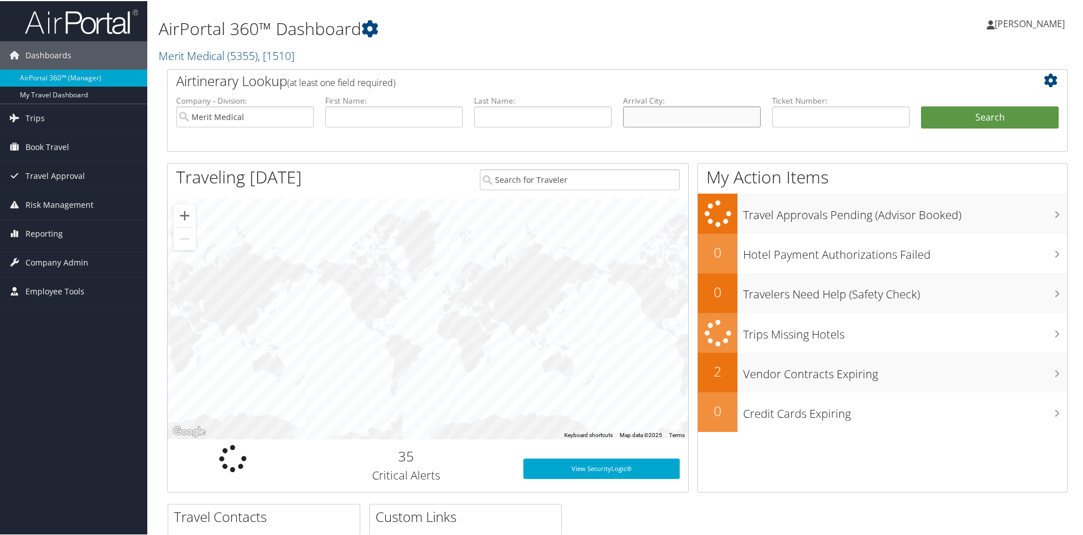 This screenshot has width=1083, height=535. Describe the element at coordinates (905, 251) in the screenshot. I see `h3: Hotel Payment Authorizations Failed` at that location.